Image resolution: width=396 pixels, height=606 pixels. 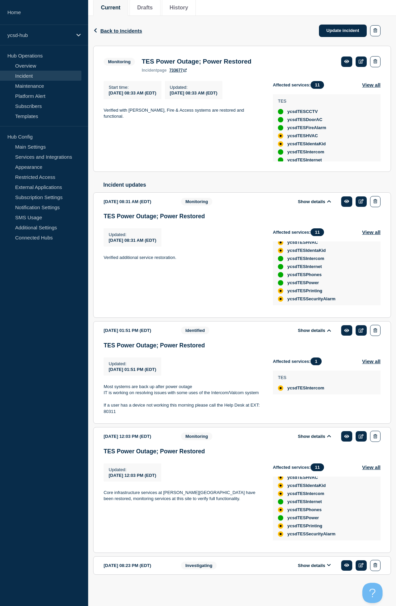 What do you see at coordinates (304, 120) in the screenshot?
I see `span: ycsdTESDoorAC` at bounding box center [304, 120].